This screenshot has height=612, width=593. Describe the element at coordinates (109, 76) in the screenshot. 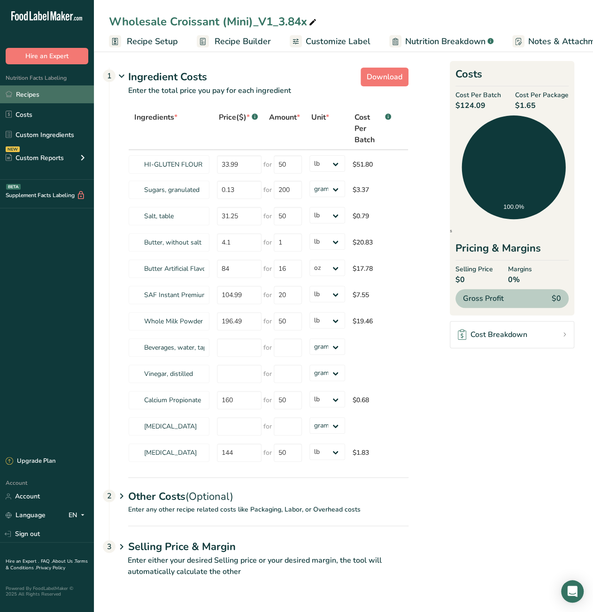

I see `div: 1` at that location.